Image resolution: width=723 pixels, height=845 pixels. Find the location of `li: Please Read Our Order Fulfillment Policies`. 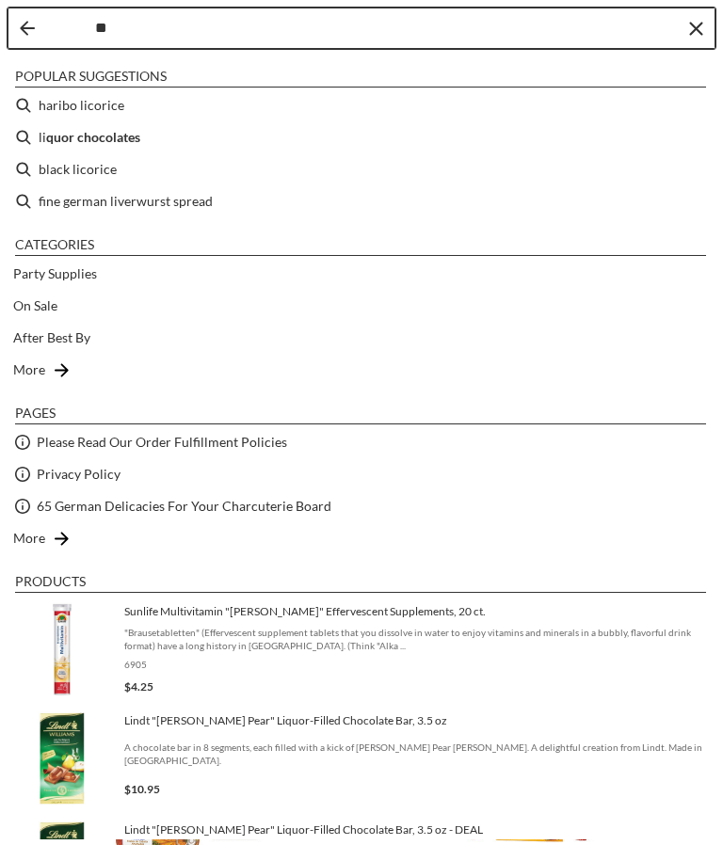

li: Please Read Our Order Fulfillment Policies is located at coordinates (361, 442).